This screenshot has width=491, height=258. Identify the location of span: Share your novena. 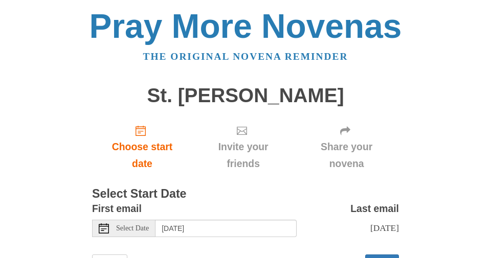
(346, 155).